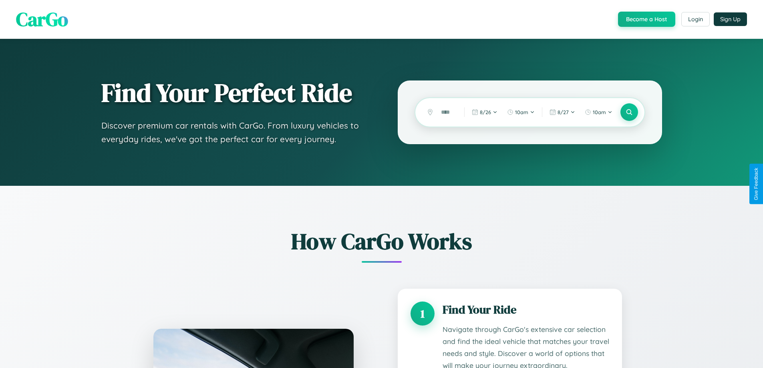  What do you see at coordinates (234, 132) in the screenshot?
I see `p: Discover premium car rentals with CarGo. From luxury vehicles to everyday rides, we've got the pe...` at bounding box center [234, 132].